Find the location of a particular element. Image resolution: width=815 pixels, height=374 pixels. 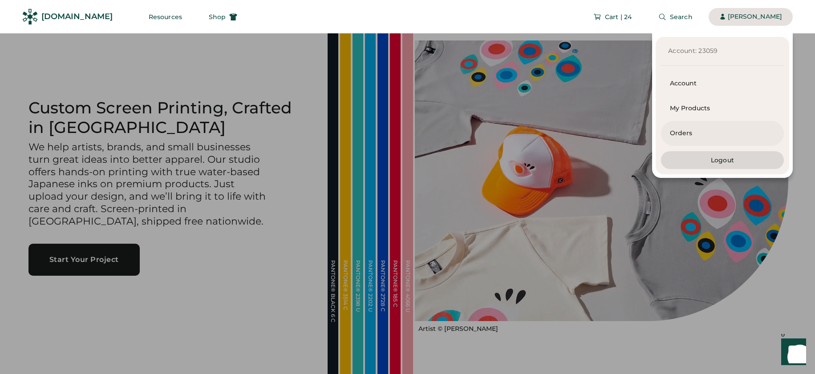

span: Shop is located at coordinates (217, 17).